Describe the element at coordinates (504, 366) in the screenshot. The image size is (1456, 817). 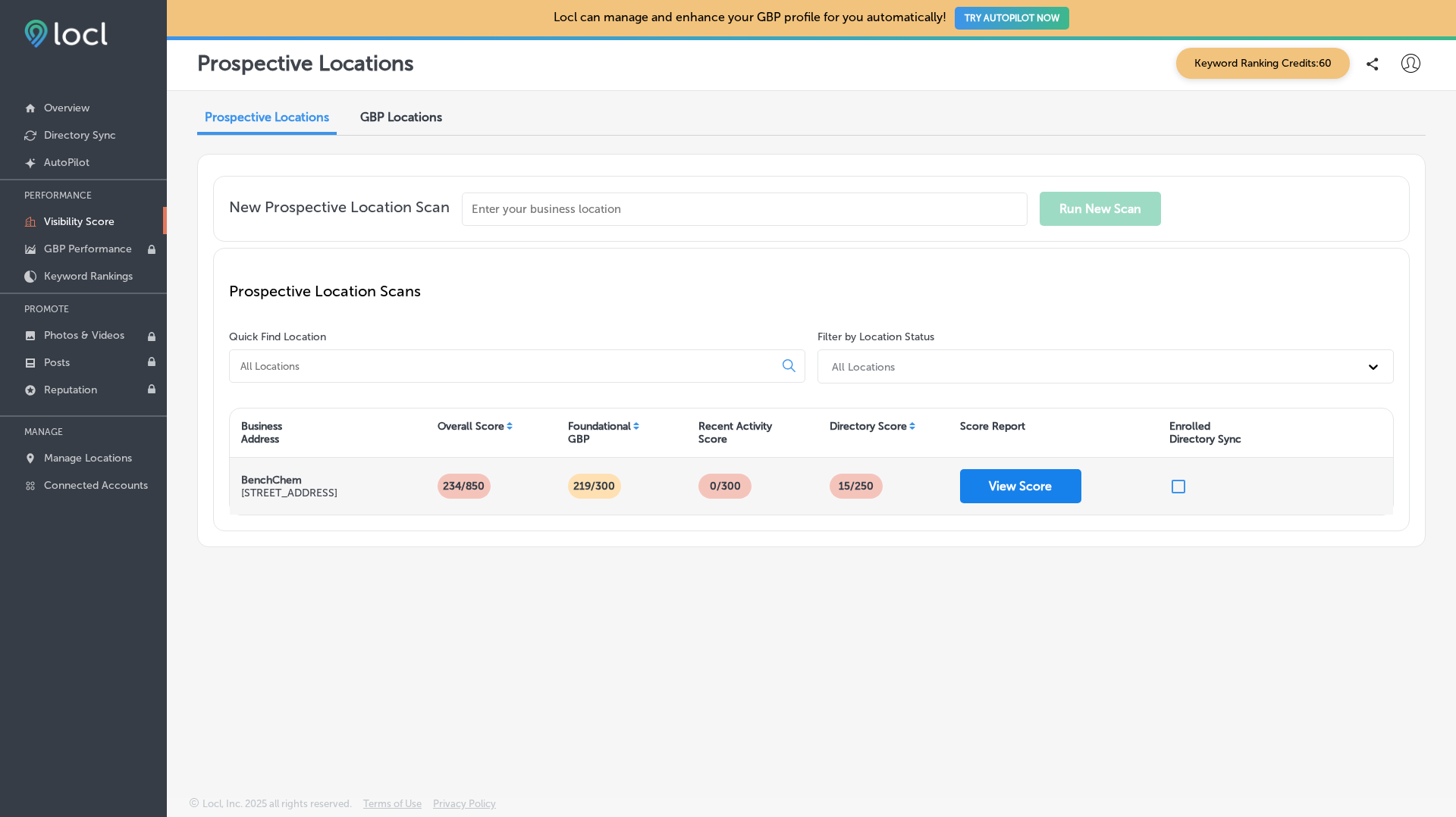
I see `input: All Locations` at that location.